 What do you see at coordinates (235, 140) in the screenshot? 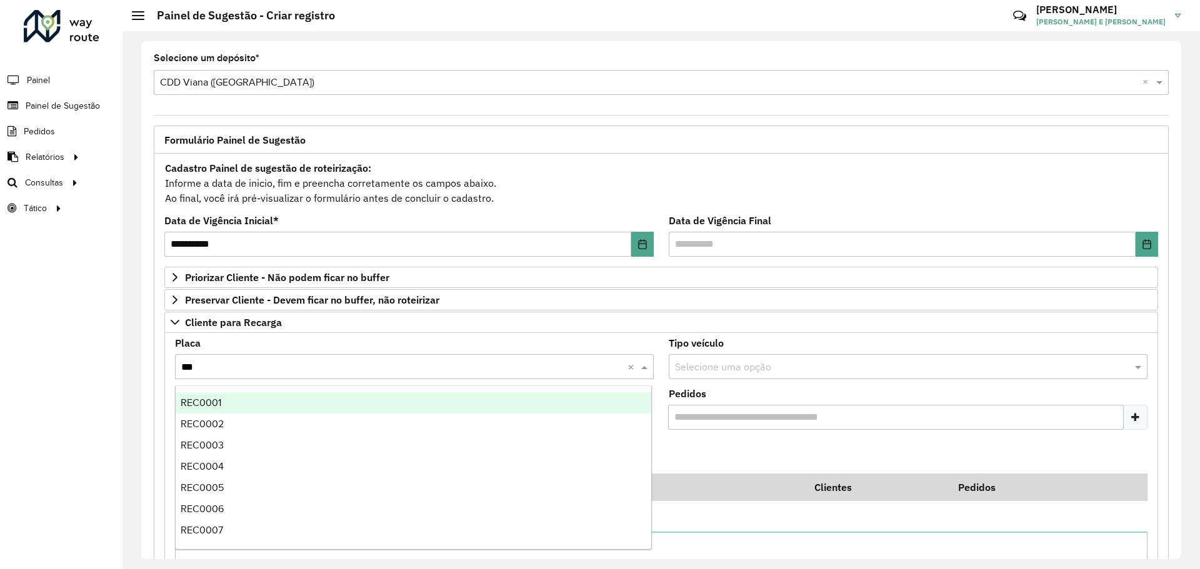
I see `span: Formulário Painel de Sugestão` at bounding box center [235, 140].